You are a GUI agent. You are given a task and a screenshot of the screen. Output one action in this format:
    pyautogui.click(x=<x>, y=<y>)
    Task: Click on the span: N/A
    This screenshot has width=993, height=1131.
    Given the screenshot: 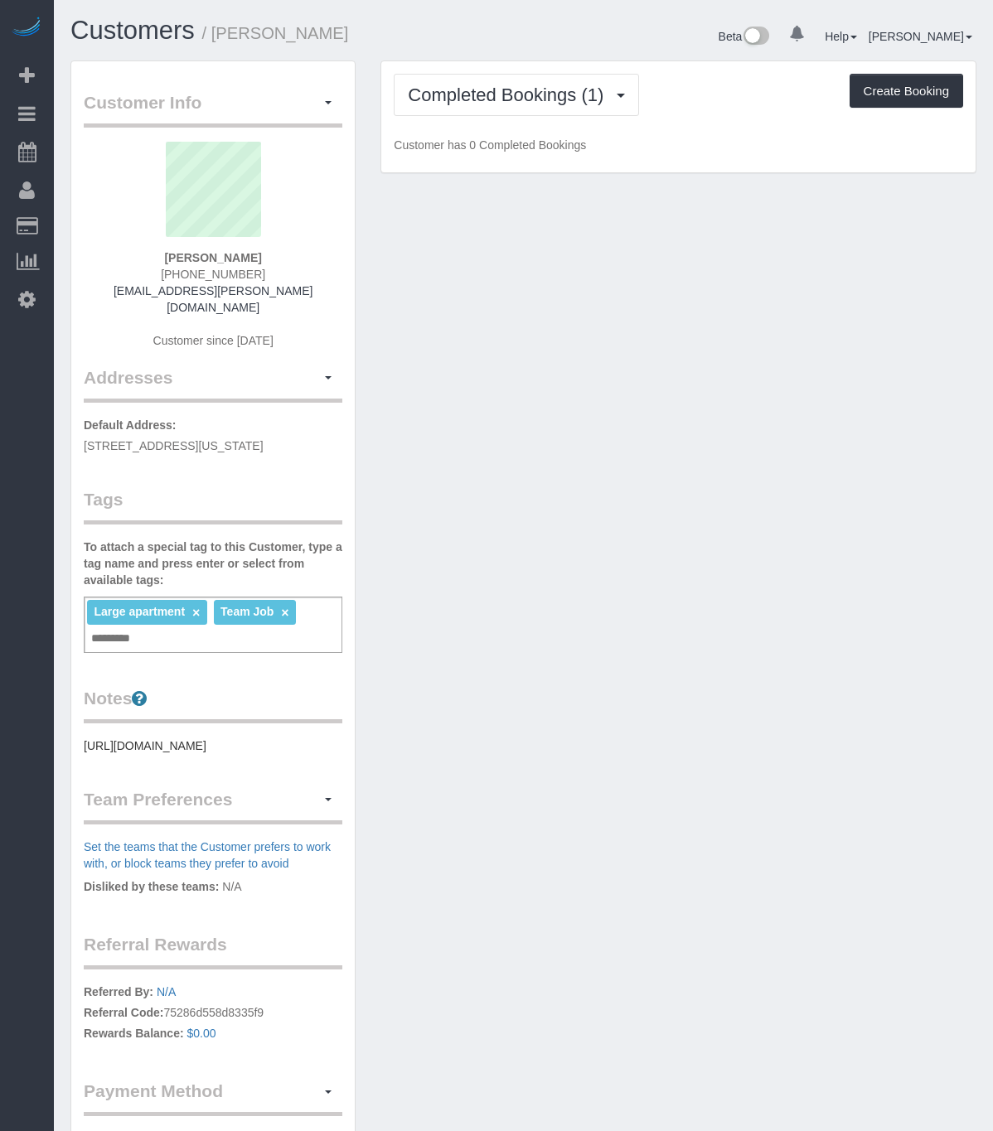 What is the action you would take?
    pyautogui.click(x=231, y=887)
    